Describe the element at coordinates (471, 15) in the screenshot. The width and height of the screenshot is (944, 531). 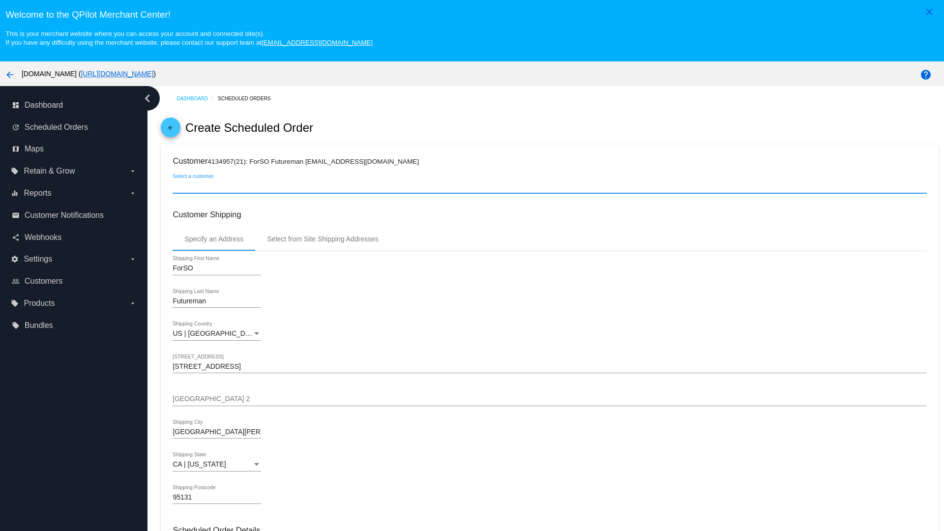
I see `h3: Welcome to the QPilot Merchant Center!` at that location.